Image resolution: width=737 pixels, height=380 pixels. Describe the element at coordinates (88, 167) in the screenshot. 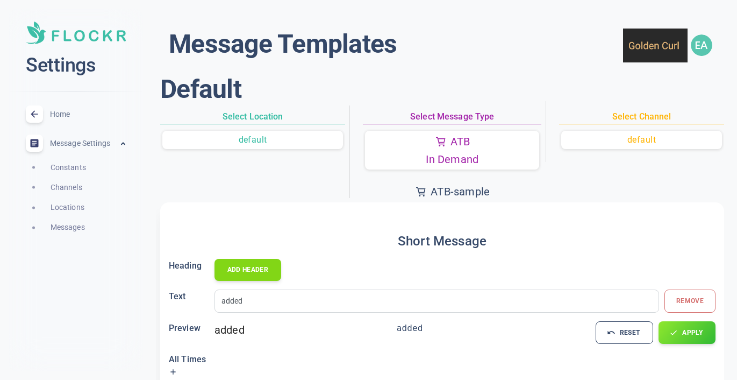

I see `span: Constants` at that location.